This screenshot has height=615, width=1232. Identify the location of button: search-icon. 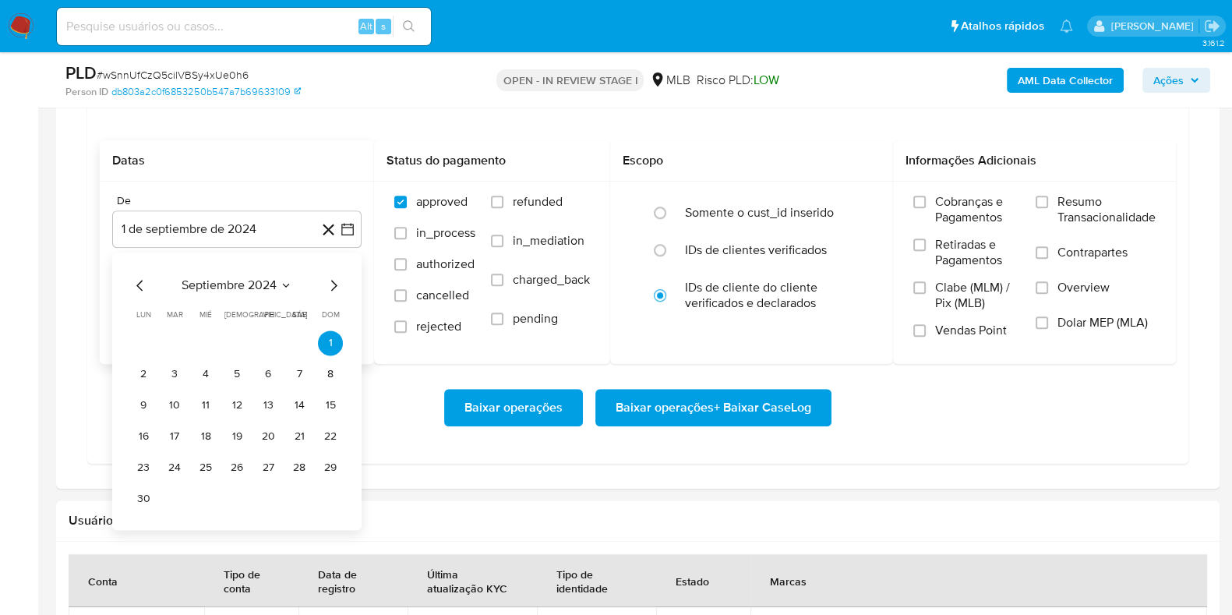
(408, 26).